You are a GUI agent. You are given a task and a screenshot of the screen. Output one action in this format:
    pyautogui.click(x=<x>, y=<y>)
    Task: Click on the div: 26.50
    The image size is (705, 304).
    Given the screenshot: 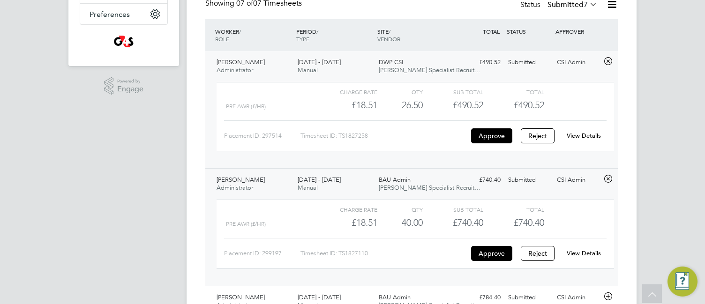 What is the action you would take?
    pyautogui.click(x=400, y=105)
    